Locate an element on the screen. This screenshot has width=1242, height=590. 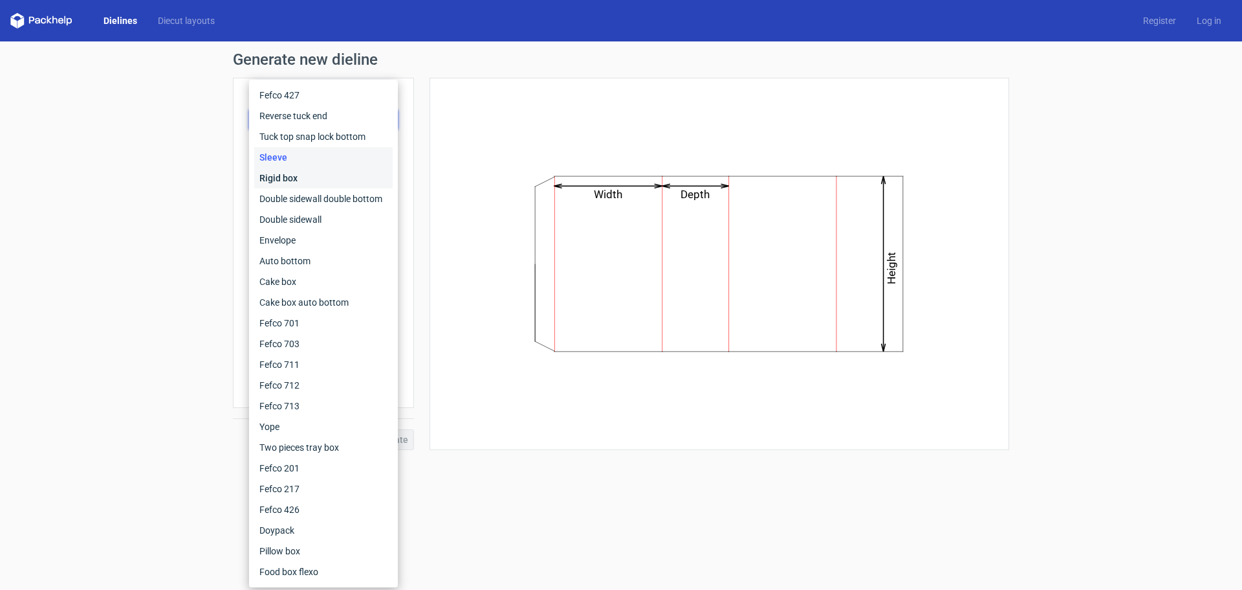
div: Sleeve is located at coordinates (324, 157).